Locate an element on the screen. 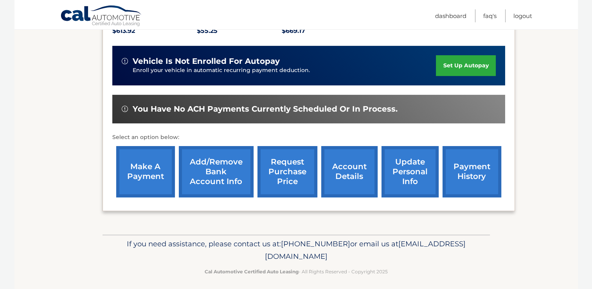 The height and width of the screenshot is (289, 592). a: payment history is located at coordinates (472, 172).